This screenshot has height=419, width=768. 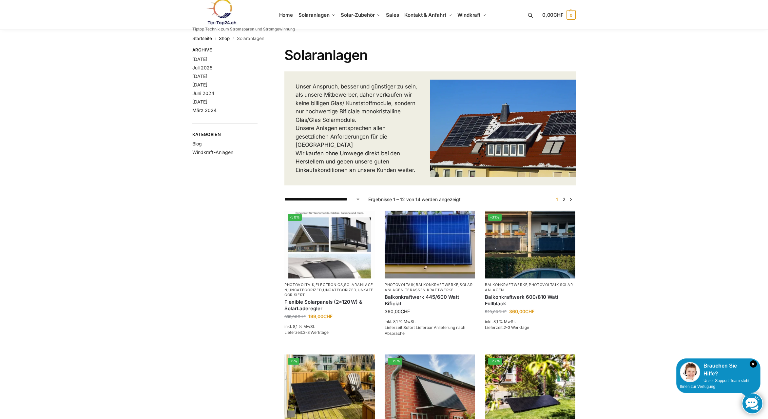 What do you see at coordinates (329, 292) in the screenshot?
I see `a: Unkategorisiert` at bounding box center [329, 292].